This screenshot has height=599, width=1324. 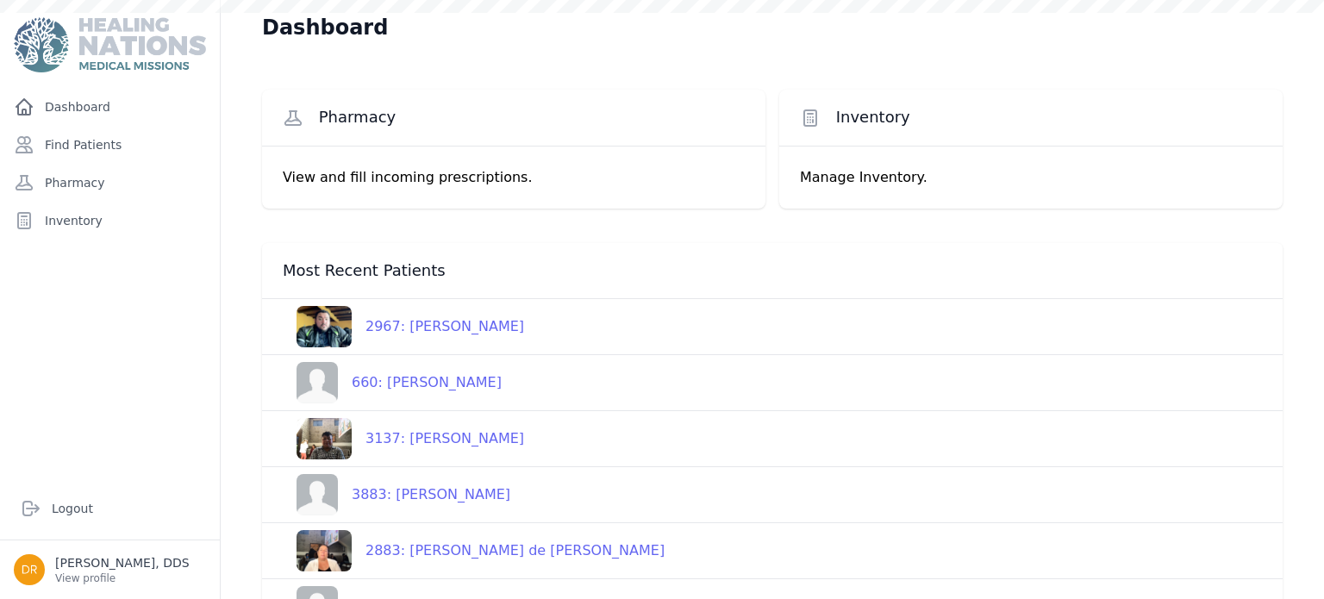 I want to click on a: Logout, so click(x=109, y=508).